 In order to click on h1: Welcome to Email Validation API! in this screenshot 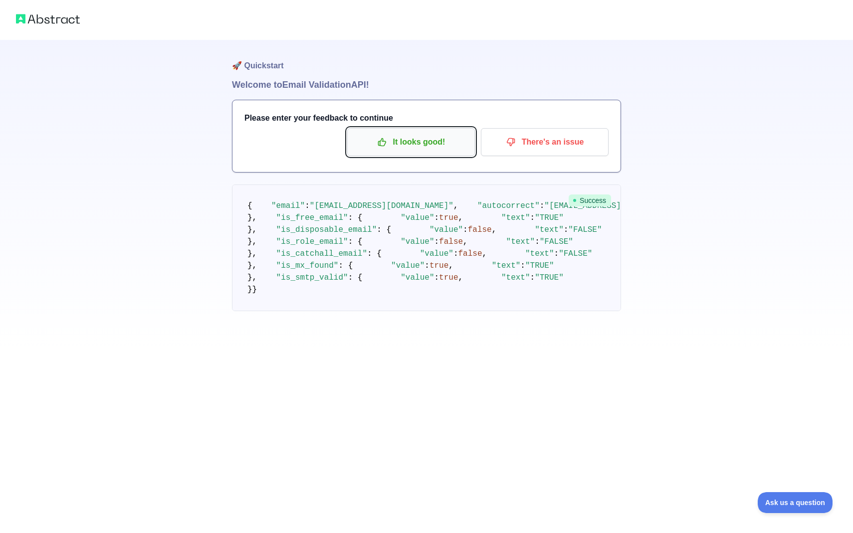, I will do `click(426, 85)`.